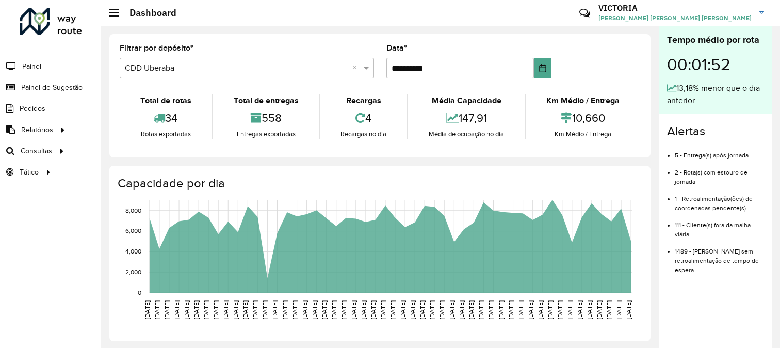 Image resolution: width=780 pixels, height=348 pixels. What do you see at coordinates (31, 66) in the screenshot?
I see `span: Painel` at bounding box center [31, 66].